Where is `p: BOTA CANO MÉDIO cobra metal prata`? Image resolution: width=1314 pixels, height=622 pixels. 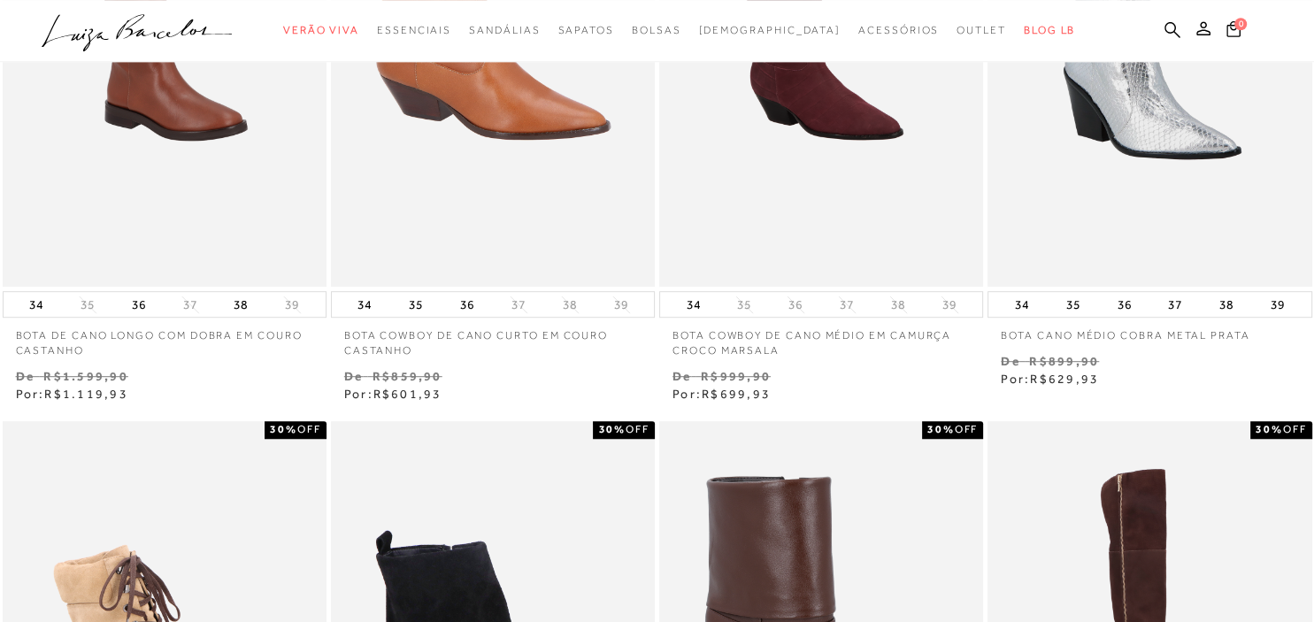
p: BOTA CANO MÉDIO cobra metal prata is located at coordinates (1150, 330).